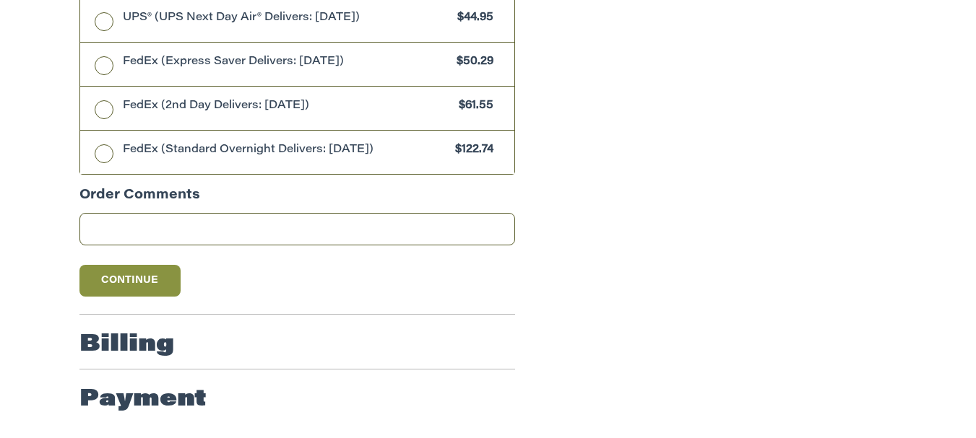 The image size is (976, 438). I want to click on span: $122.74, so click(470, 150).